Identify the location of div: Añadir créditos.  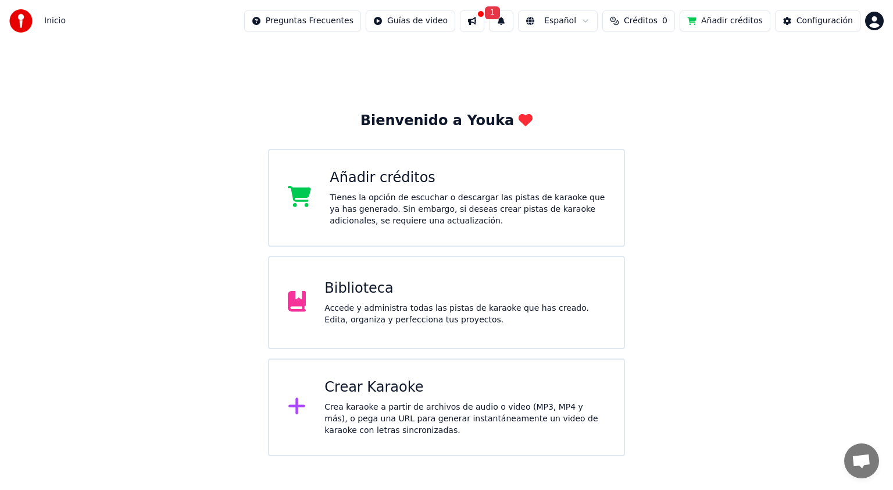
(468, 178).